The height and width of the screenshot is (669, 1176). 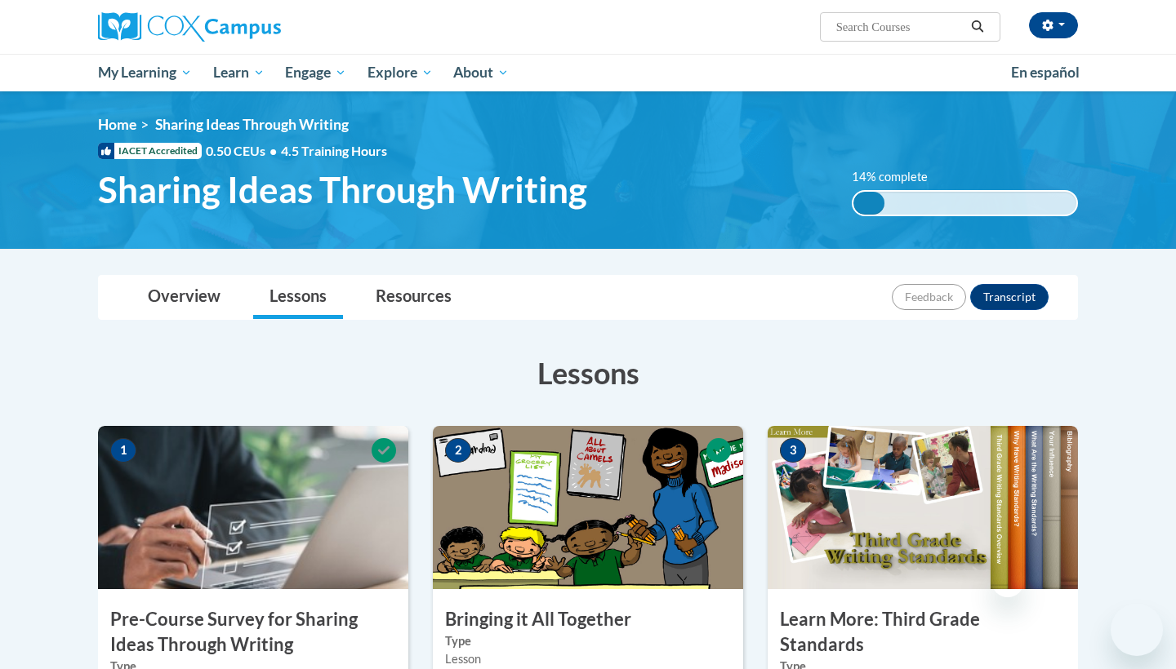 What do you see at coordinates (482, 73) in the screenshot?
I see `a: About` at bounding box center [482, 73].